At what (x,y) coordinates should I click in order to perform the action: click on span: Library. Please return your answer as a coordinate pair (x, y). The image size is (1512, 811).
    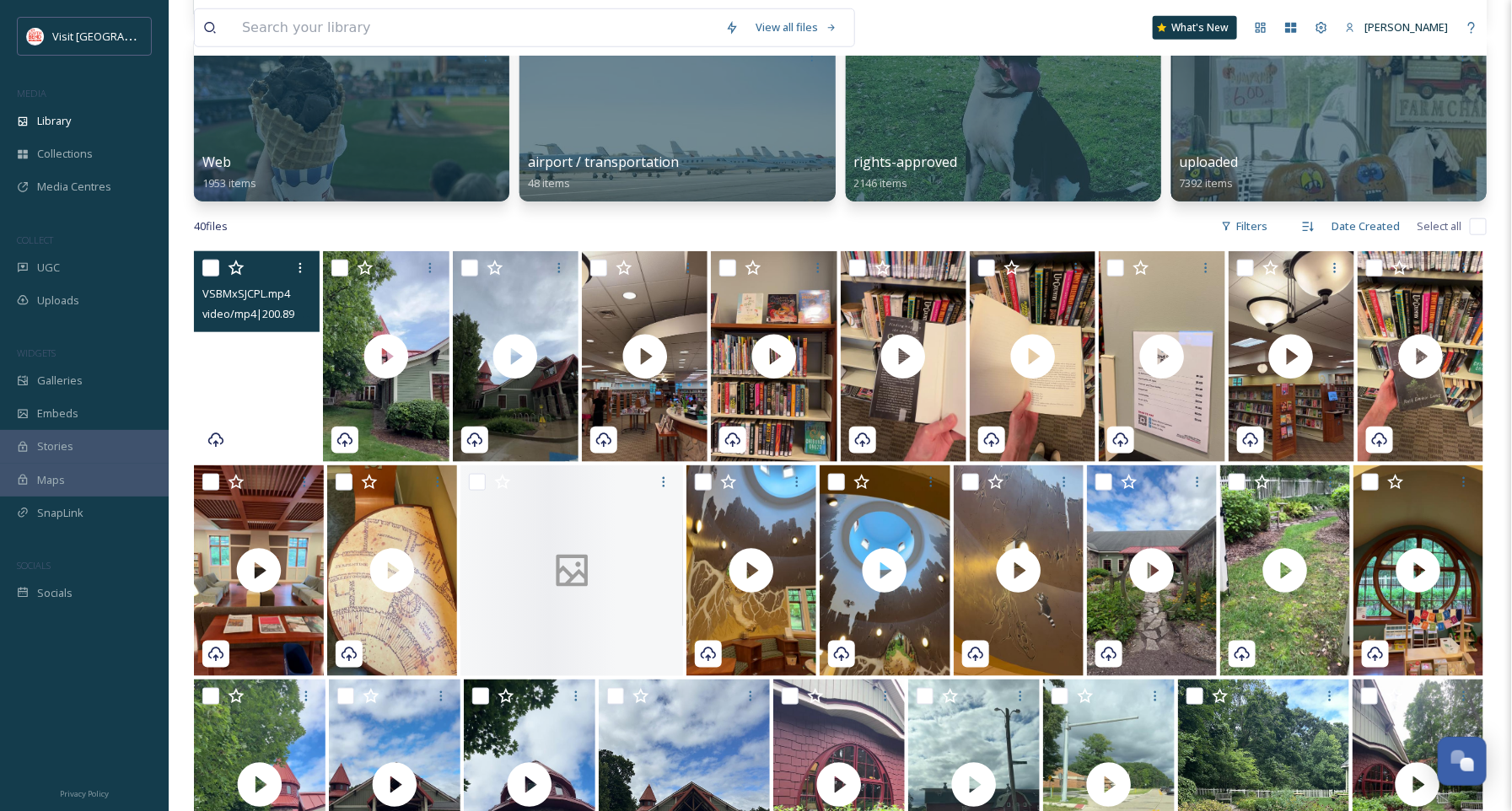
    Looking at the image, I should click on (54, 120).